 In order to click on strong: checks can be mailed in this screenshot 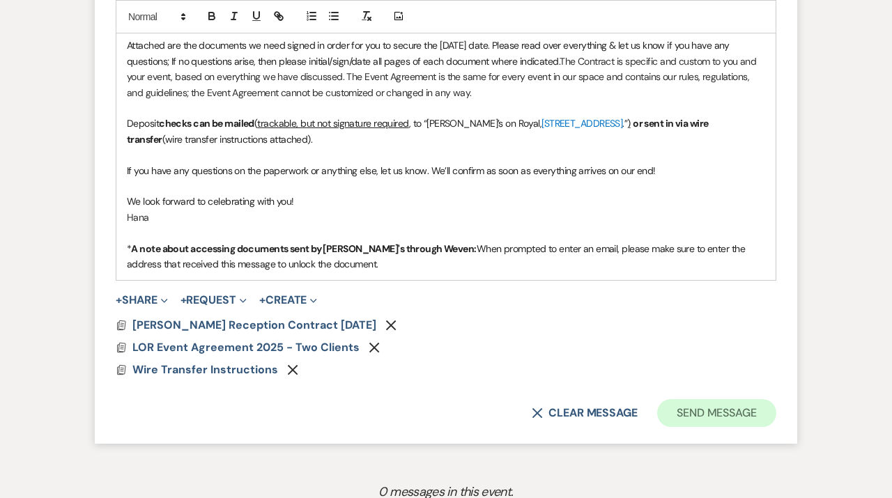, I will do `click(206, 123)`.